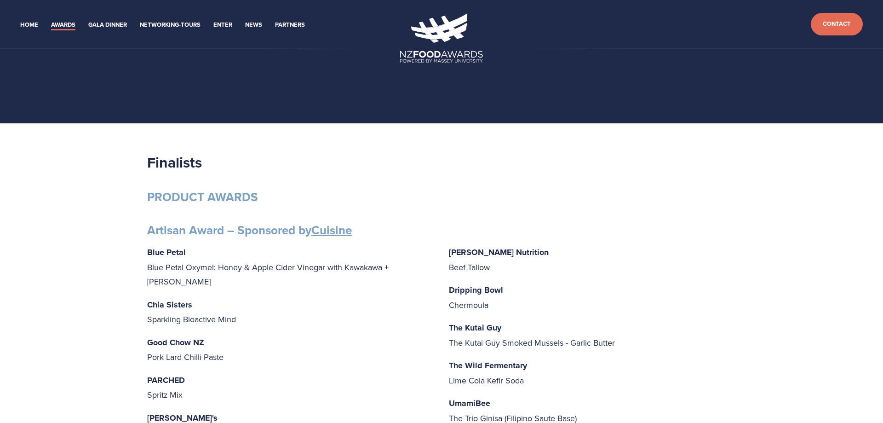 The width and height of the screenshot is (883, 423). I want to click on strong: PARCHED, so click(166, 380).